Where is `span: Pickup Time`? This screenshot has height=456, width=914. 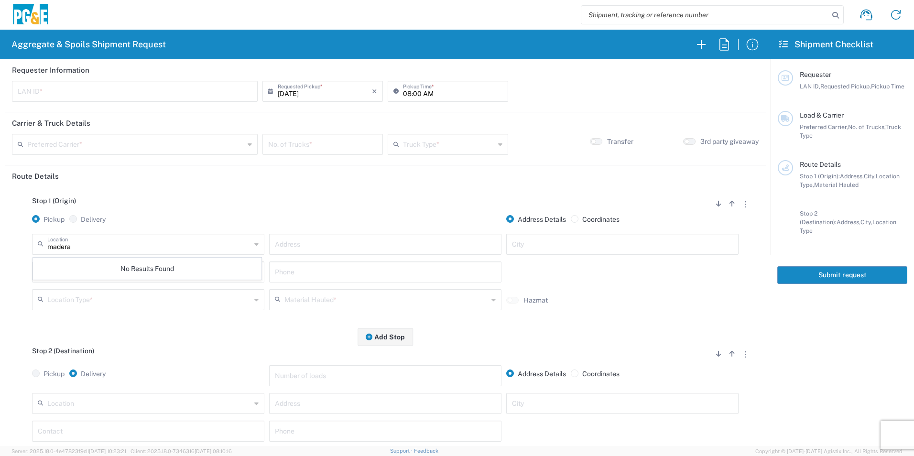 span: Pickup Time is located at coordinates (888, 86).